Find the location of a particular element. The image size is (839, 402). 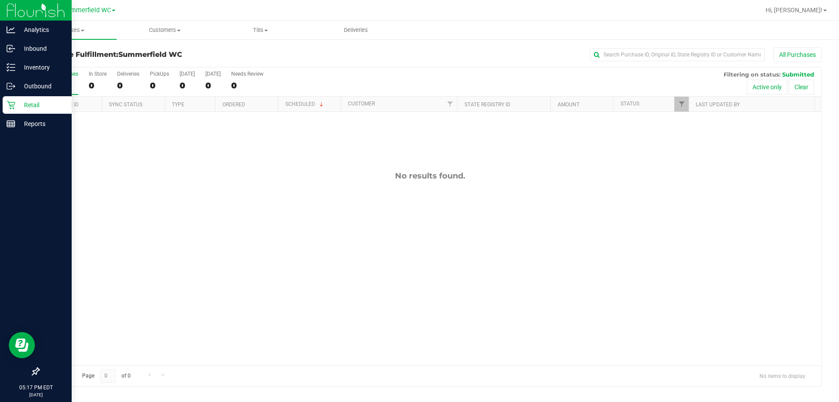

inline-svg: Analytics is located at coordinates (11, 30).